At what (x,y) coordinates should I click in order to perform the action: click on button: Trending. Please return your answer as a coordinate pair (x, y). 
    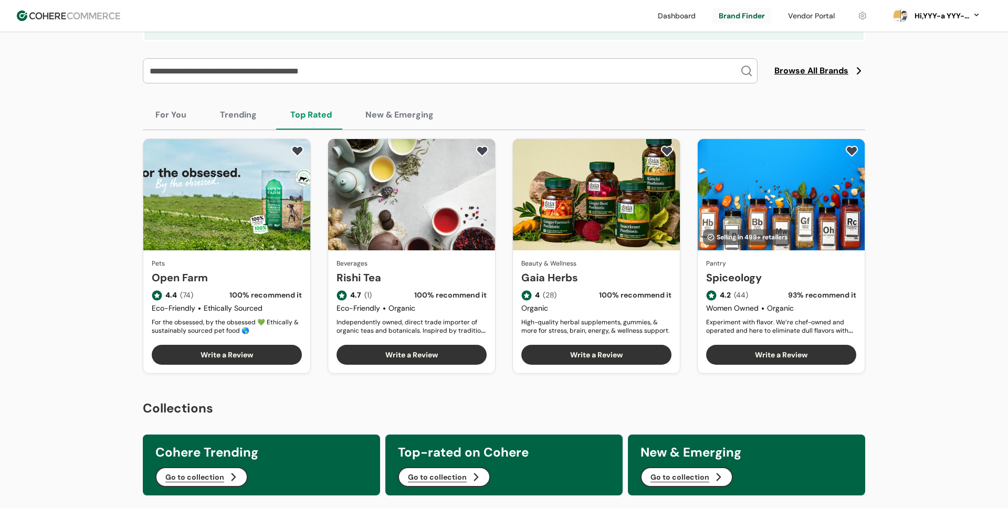
    Looking at the image, I should click on (238, 115).